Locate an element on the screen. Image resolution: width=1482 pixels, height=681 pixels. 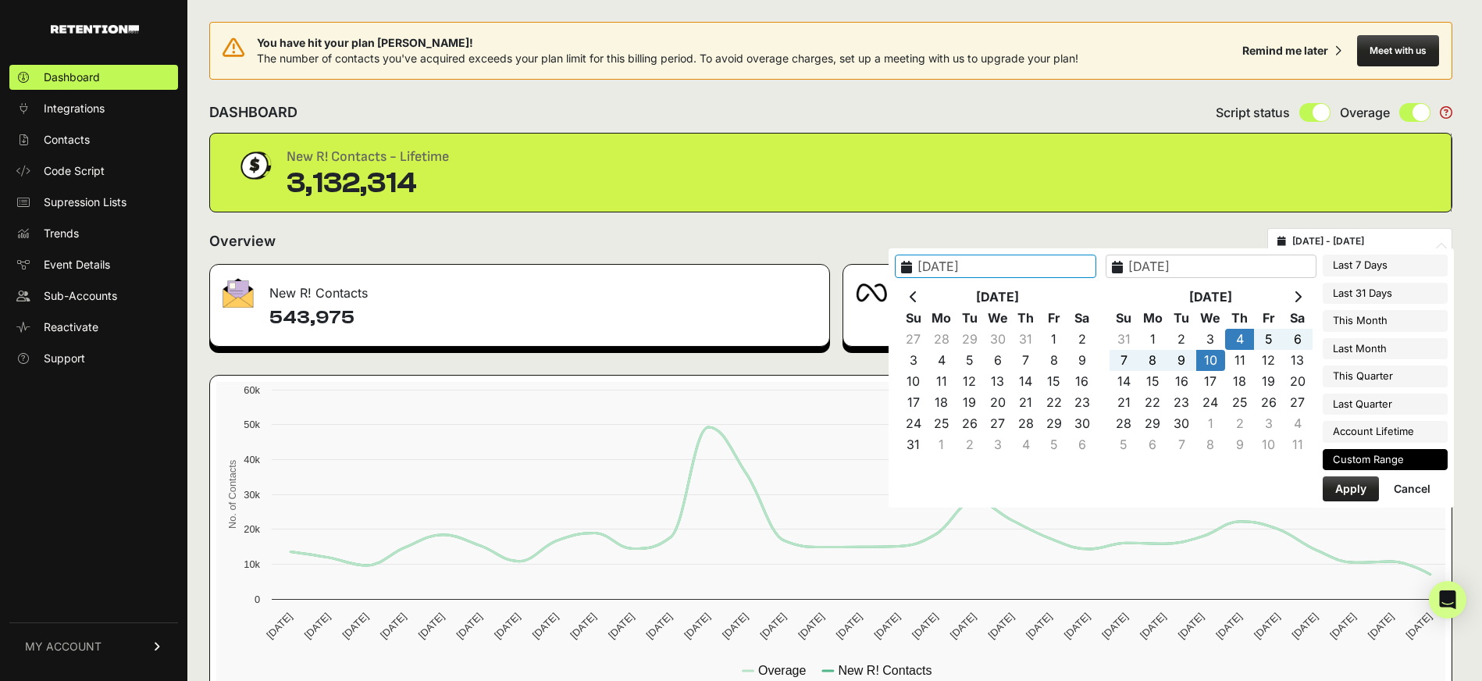
img: fa-meta-2f981b61bb99beabf952f7030308934f19ce035c18b003e963880cc3fabeebb7.png is located at coordinates (872, 293).